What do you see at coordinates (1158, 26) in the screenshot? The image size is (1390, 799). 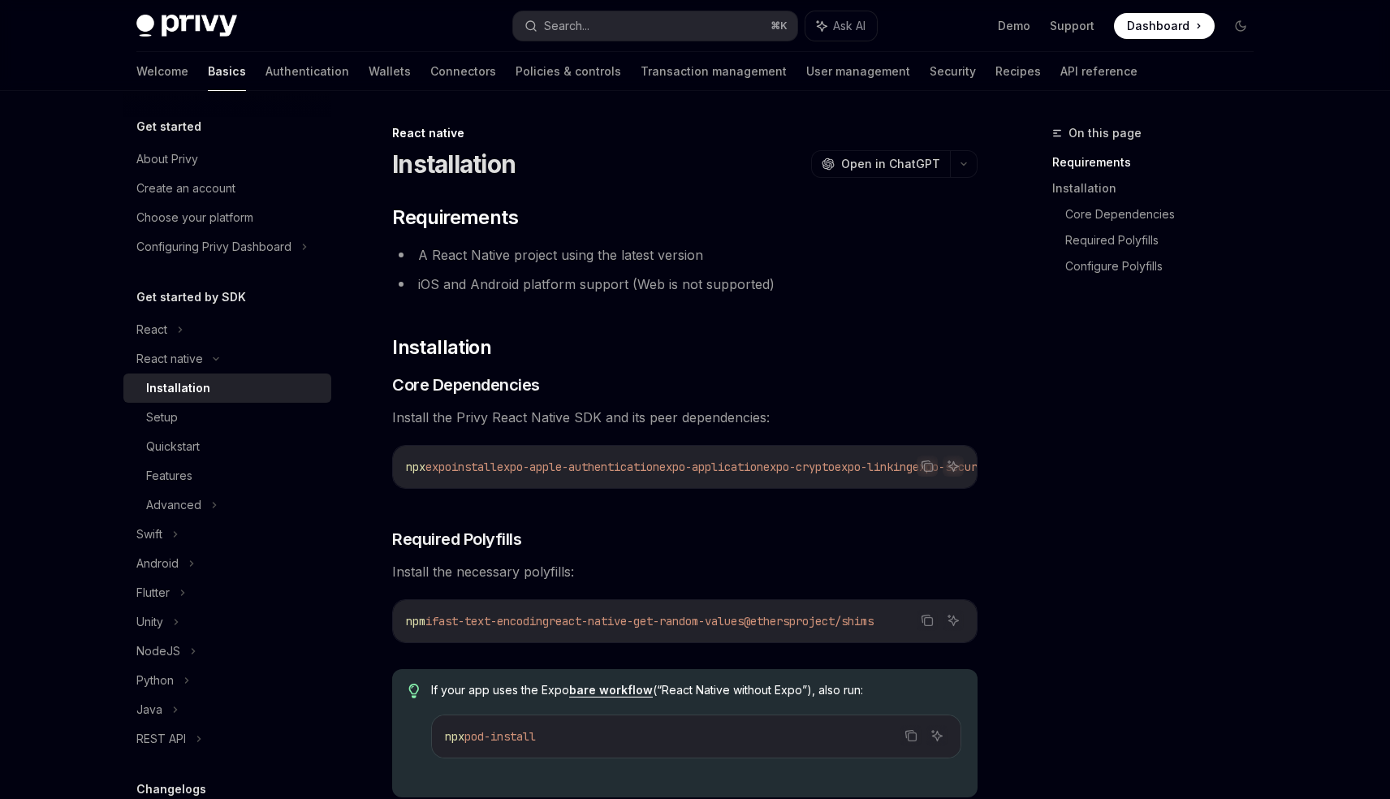 I see `span: Dashboard` at bounding box center [1158, 26].